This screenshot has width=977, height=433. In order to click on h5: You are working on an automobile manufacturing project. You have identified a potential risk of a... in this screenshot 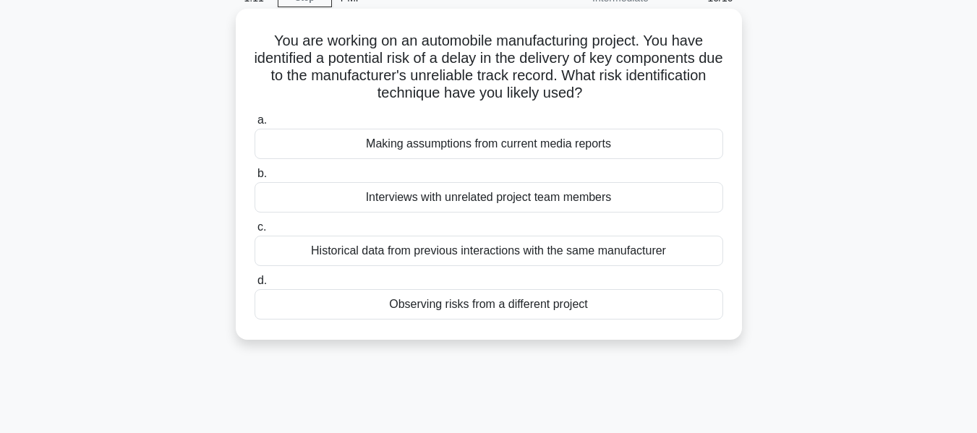, I will do `click(489, 67)`.